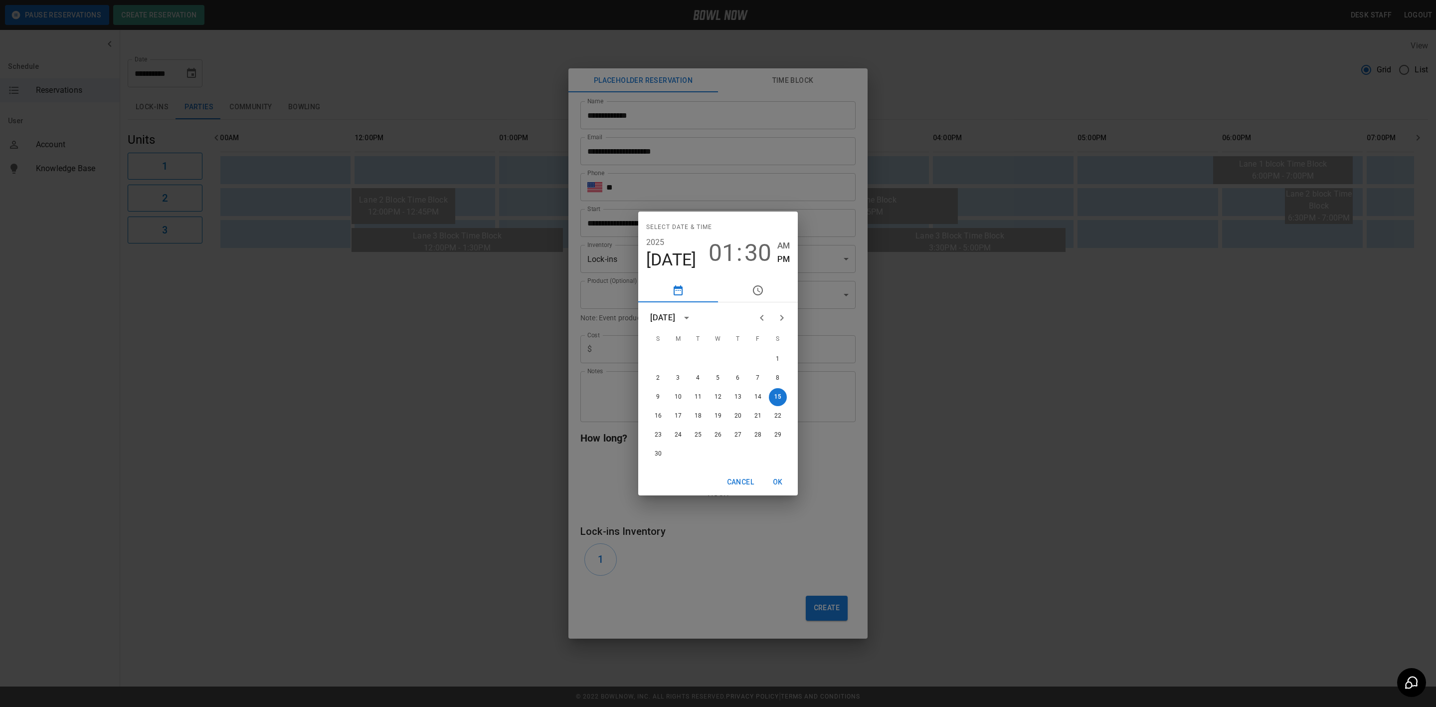  Describe the element at coordinates (658, 435) in the screenshot. I see `button: 23` at that location.